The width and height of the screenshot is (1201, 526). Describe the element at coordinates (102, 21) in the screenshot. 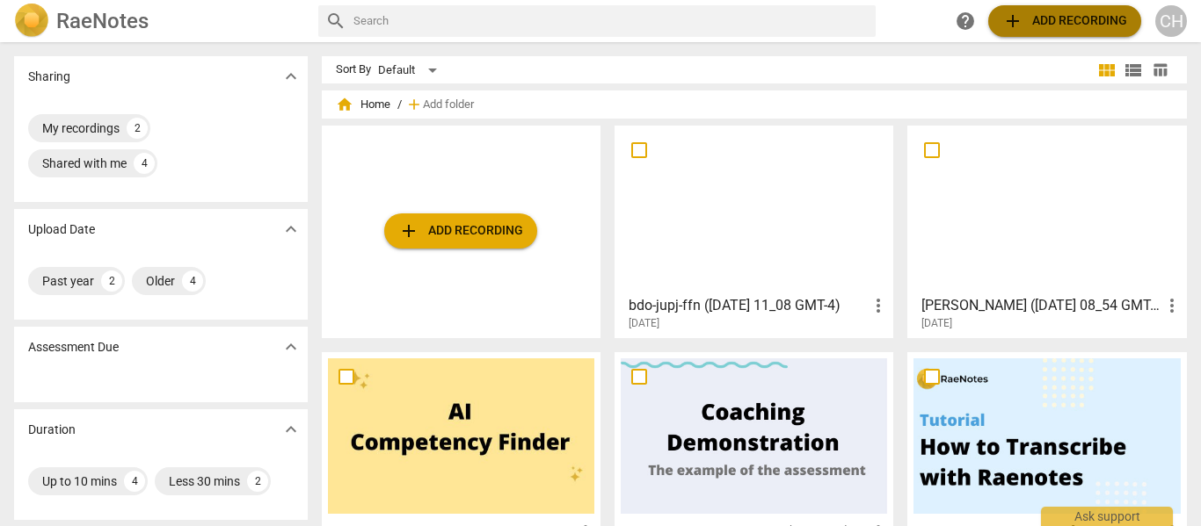

I see `h2: RaeNotes` at that location.